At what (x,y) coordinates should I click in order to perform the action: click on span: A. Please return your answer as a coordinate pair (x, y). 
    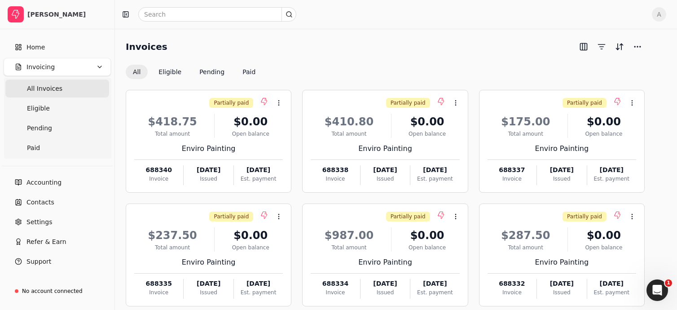
    Looking at the image, I should click on (660, 14).